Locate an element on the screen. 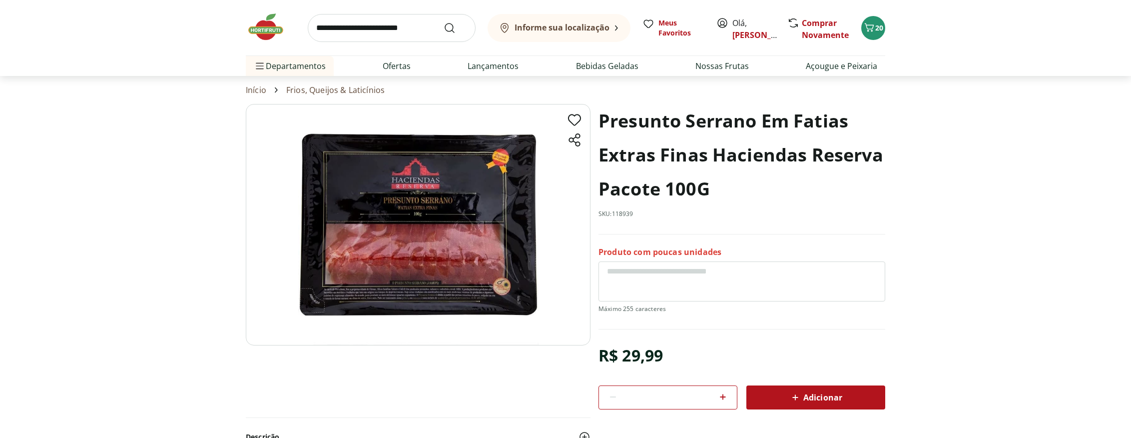 This screenshot has height=438, width=1131. a: Lançamentos is located at coordinates (493, 66).